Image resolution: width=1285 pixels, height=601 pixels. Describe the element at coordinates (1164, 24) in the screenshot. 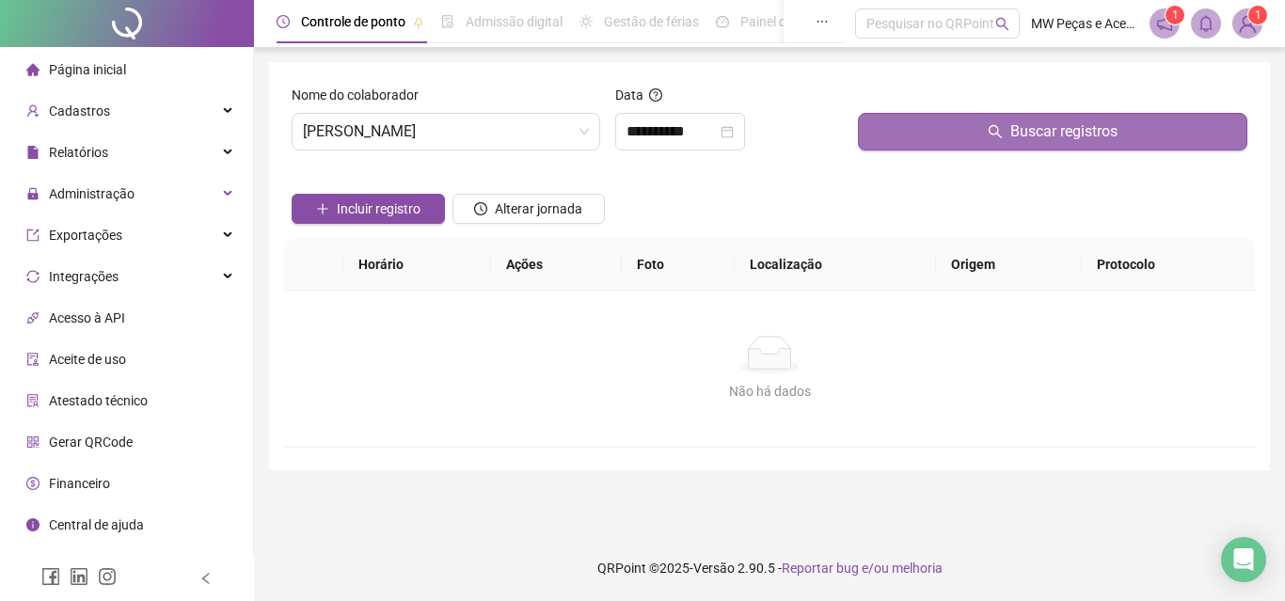

I see `span: notification` at that location.